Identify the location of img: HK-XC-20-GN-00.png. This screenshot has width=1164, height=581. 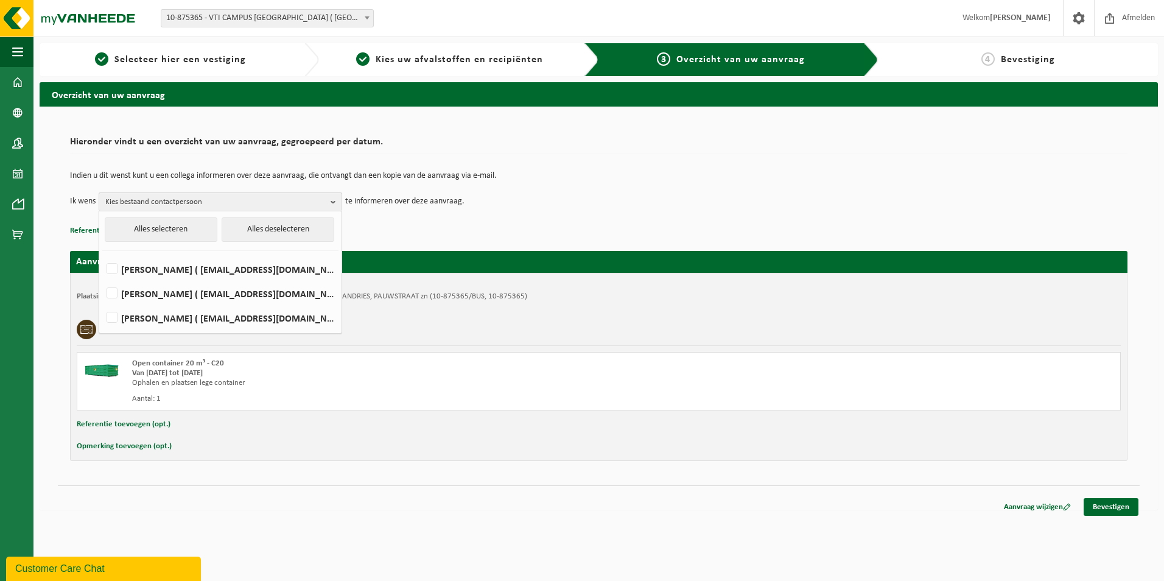
(102, 368).